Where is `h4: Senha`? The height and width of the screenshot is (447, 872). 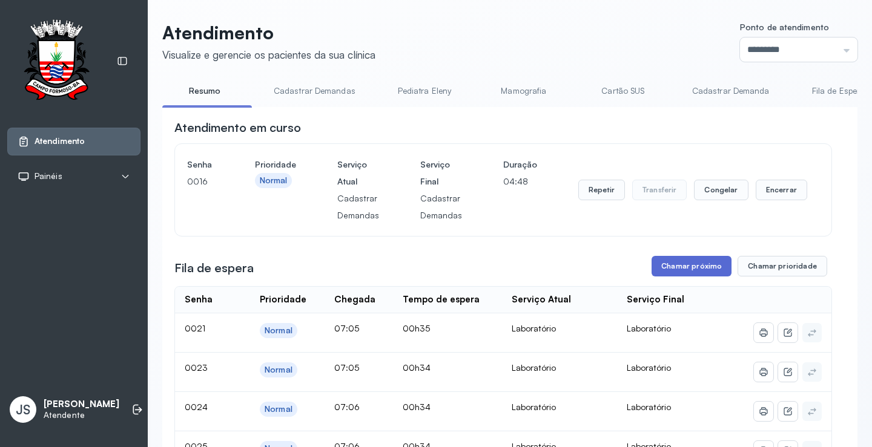 h4: Senha is located at coordinates (200, 165).